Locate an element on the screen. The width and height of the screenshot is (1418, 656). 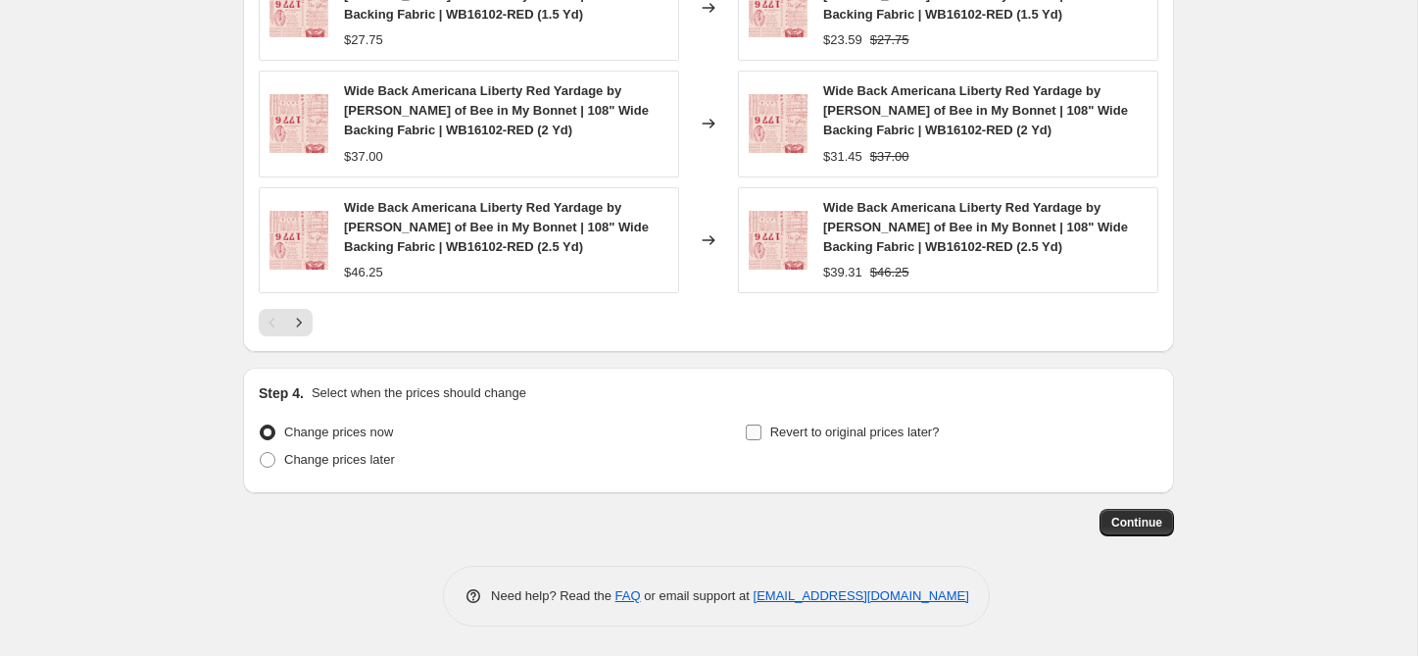
span: Revert to original prices later? is located at coordinates (854, 431).